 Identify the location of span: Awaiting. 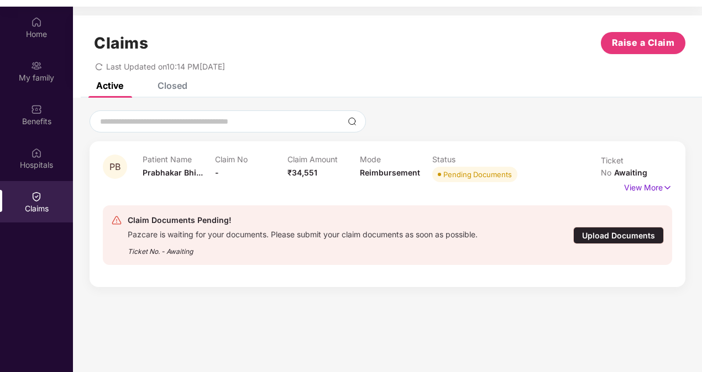
(631, 172).